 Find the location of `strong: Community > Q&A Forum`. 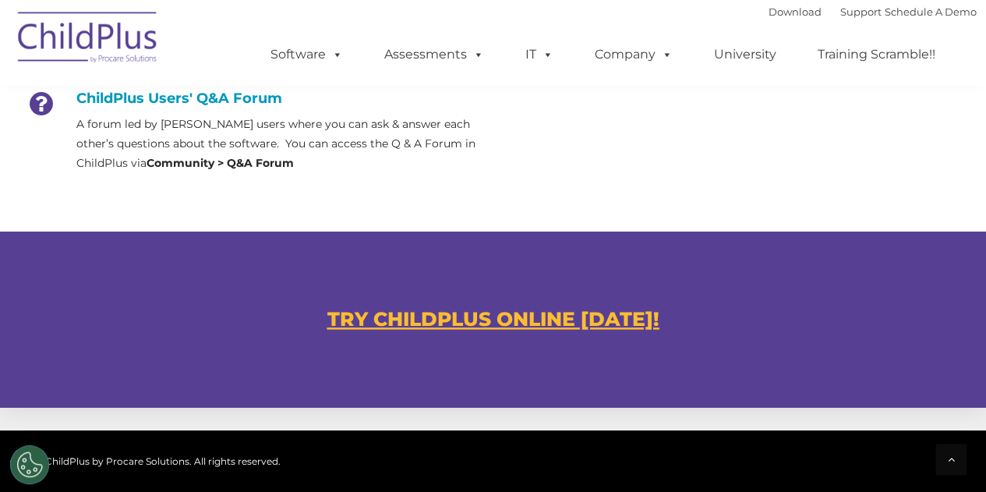

strong: Community > Q&A Forum is located at coordinates (220, 163).